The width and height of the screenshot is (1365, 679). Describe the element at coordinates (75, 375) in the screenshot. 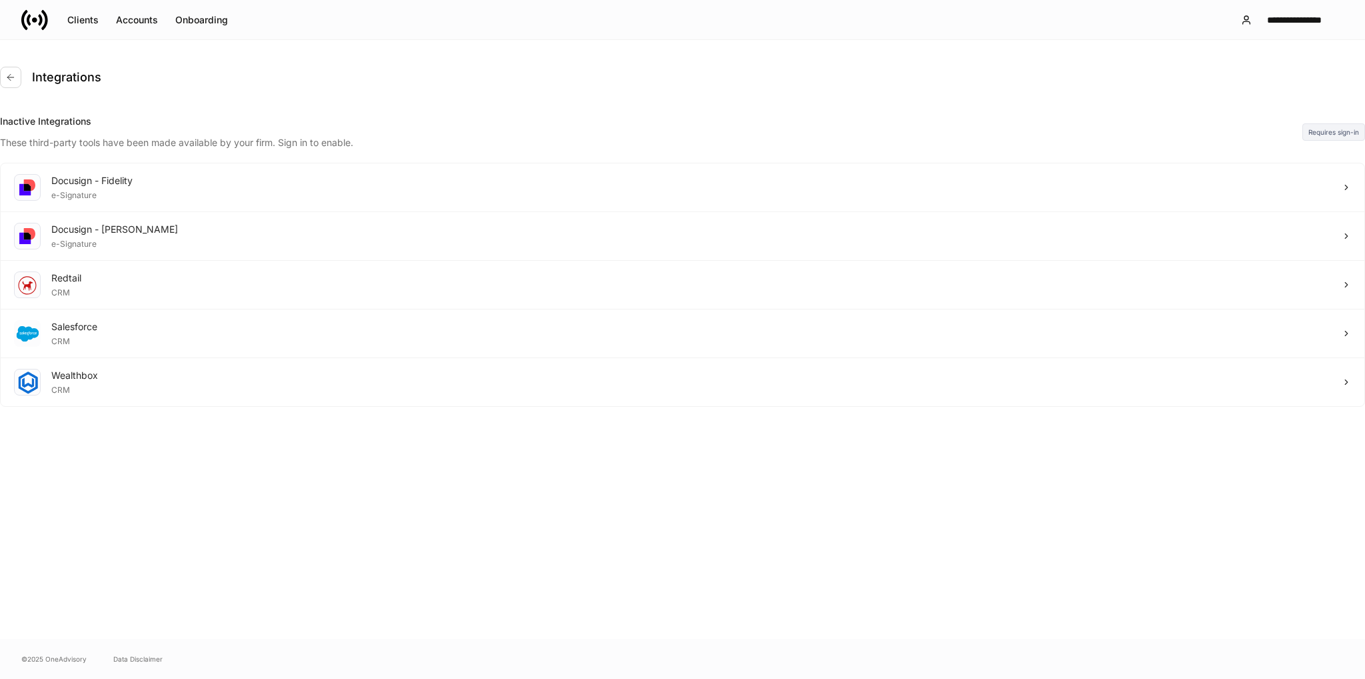

I see `div: Wealthbox` at that location.